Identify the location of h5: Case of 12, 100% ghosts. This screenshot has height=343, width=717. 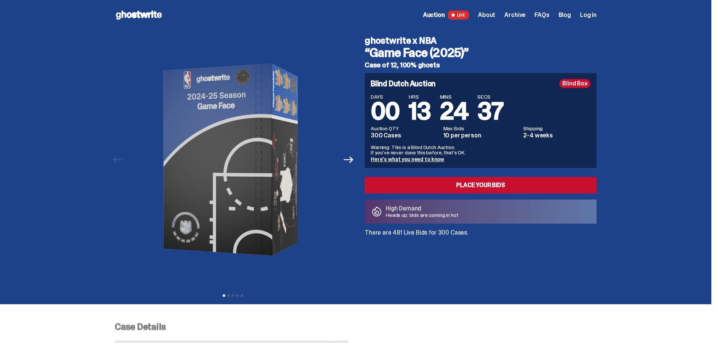
(480, 65).